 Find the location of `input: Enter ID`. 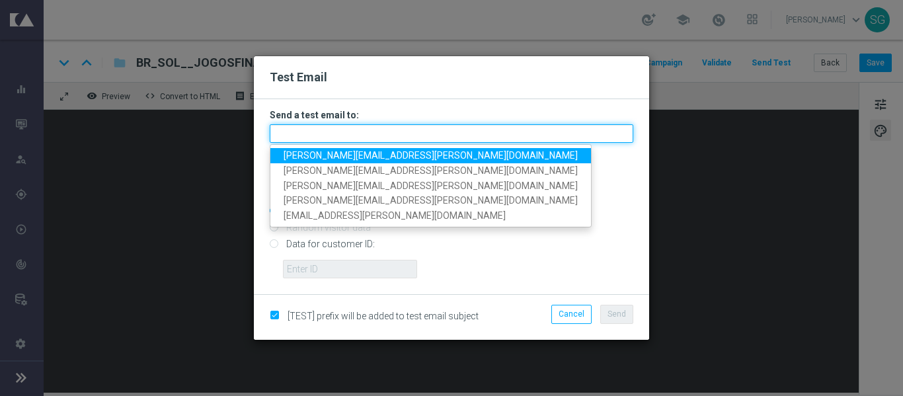

input: Enter ID is located at coordinates (350, 269).